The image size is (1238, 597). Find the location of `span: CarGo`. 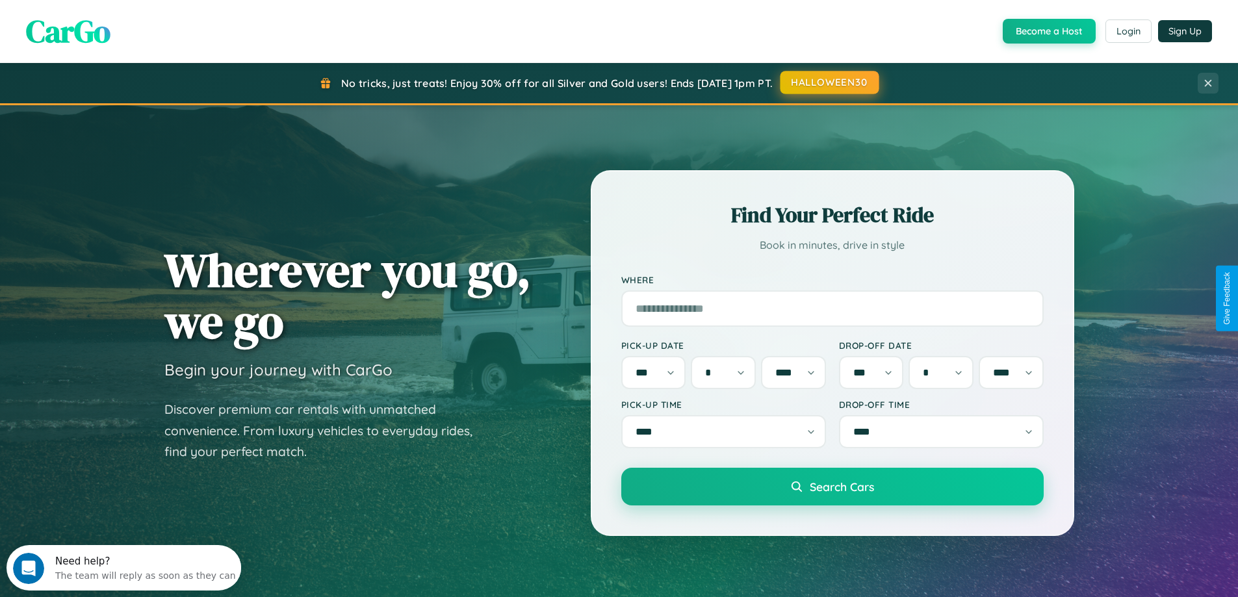

span: CarGo is located at coordinates (68, 31).